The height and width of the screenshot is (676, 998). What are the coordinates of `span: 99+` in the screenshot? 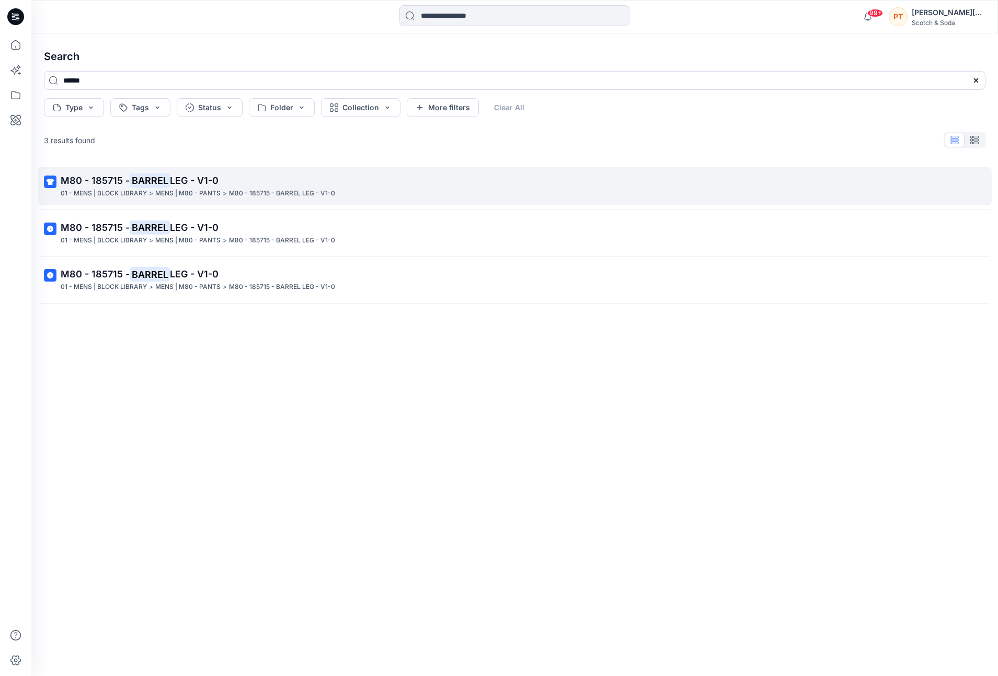 It's located at (875, 13).